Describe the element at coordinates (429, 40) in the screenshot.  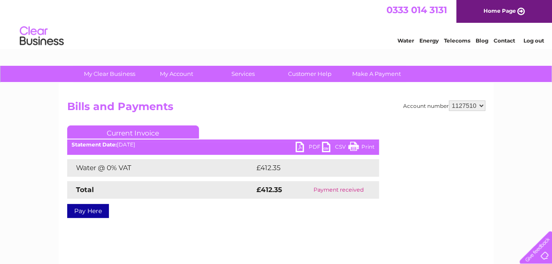
I see `a: Energy` at that location.